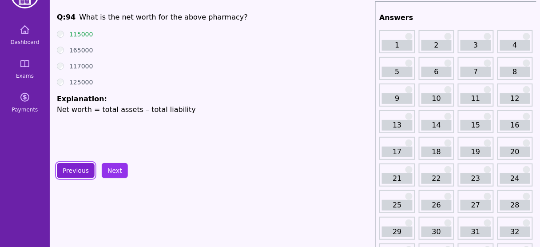  Describe the element at coordinates (515, 205) in the screenshot. I see `a: 28` at that location.